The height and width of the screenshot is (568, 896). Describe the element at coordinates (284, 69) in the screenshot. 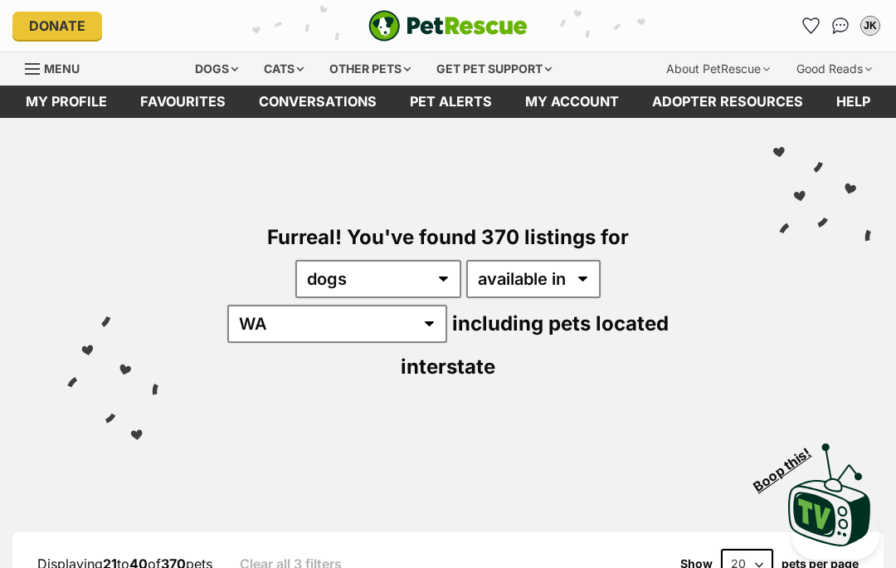

I see `div: Cats` at that location.